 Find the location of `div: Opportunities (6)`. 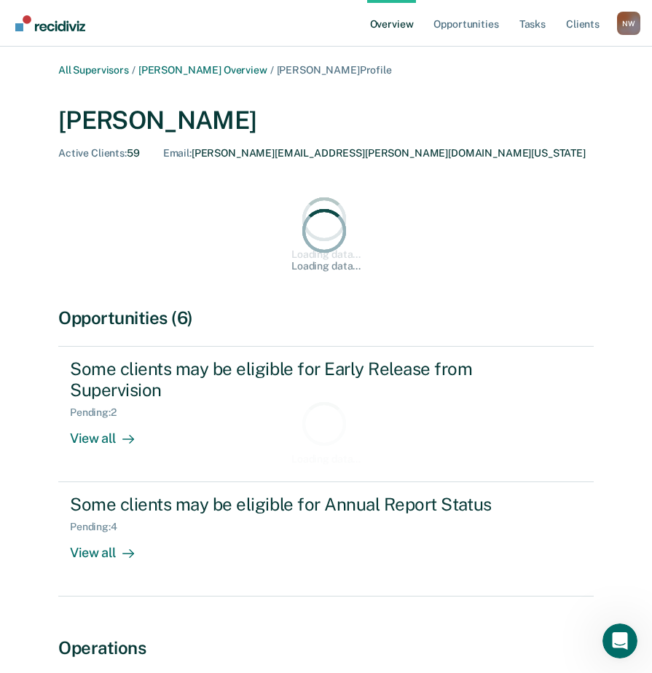

div: Opportunities (6) is located at coordinates (325, 317).